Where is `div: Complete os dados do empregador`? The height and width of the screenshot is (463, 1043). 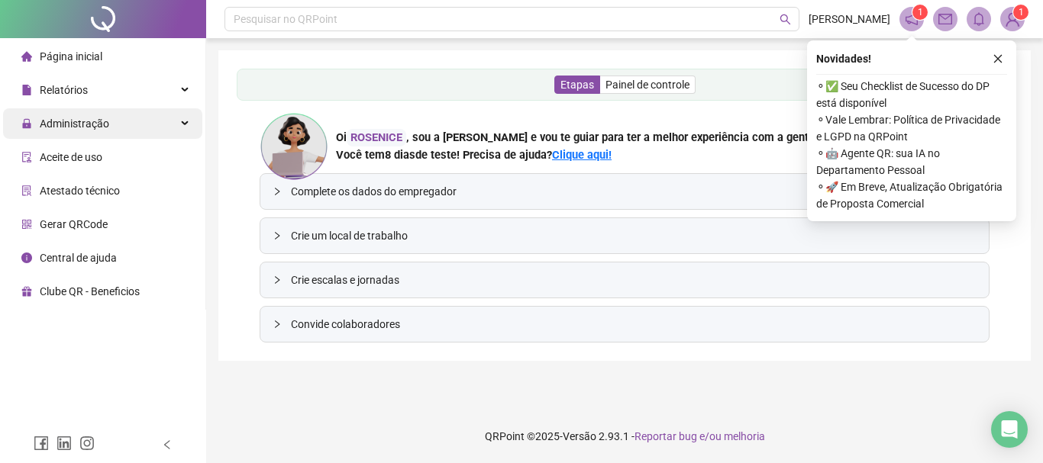 div: Complete os dados do empregador is located at coordinates (624, 192).